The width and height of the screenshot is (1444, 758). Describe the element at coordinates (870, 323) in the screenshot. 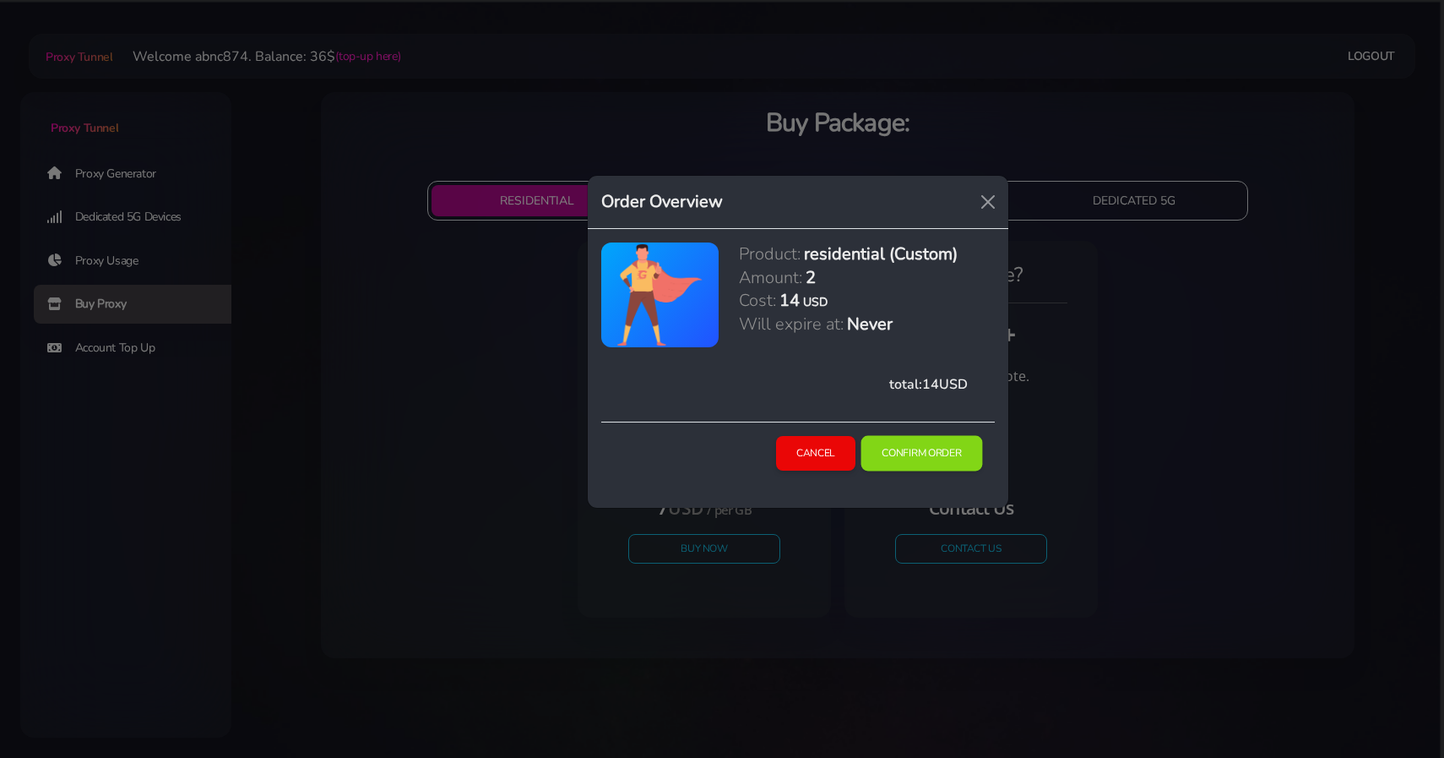

I see `h5: Never` at that location.